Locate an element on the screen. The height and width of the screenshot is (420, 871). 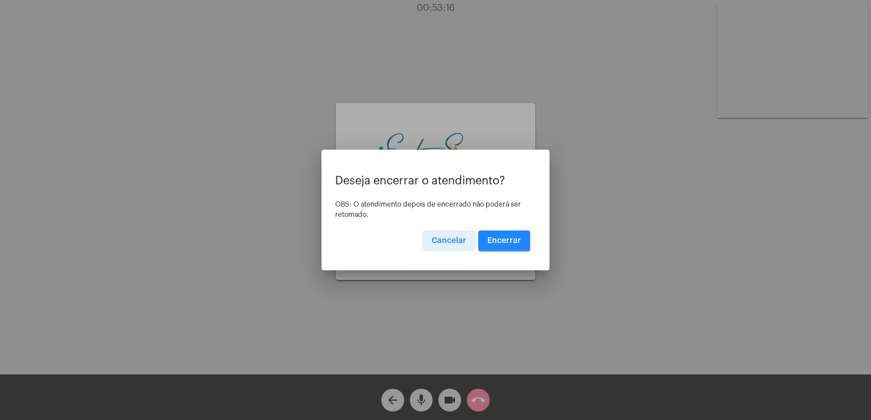
button: Encerrar is located at coordinates (504, 241).